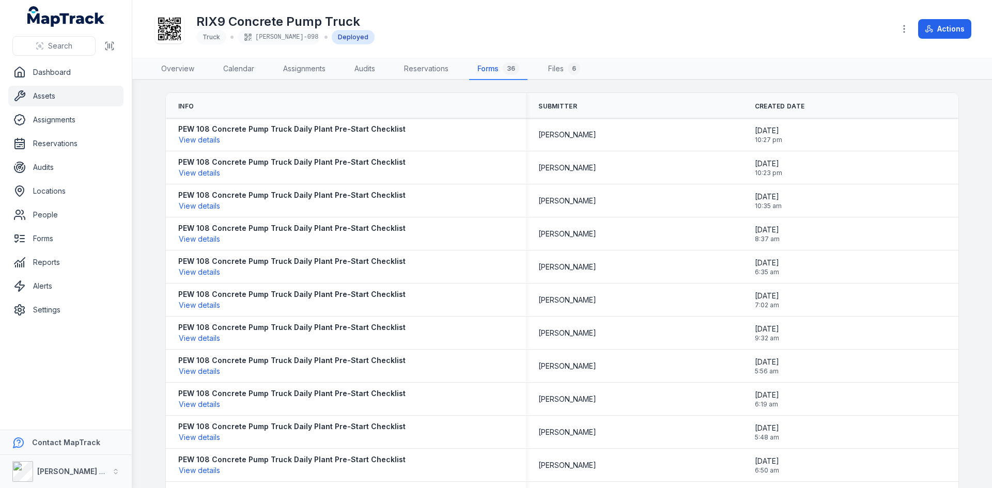 The height and width of the screenshot is (488, 992). I want to click on span: 8:37 am, so click(767, 239).